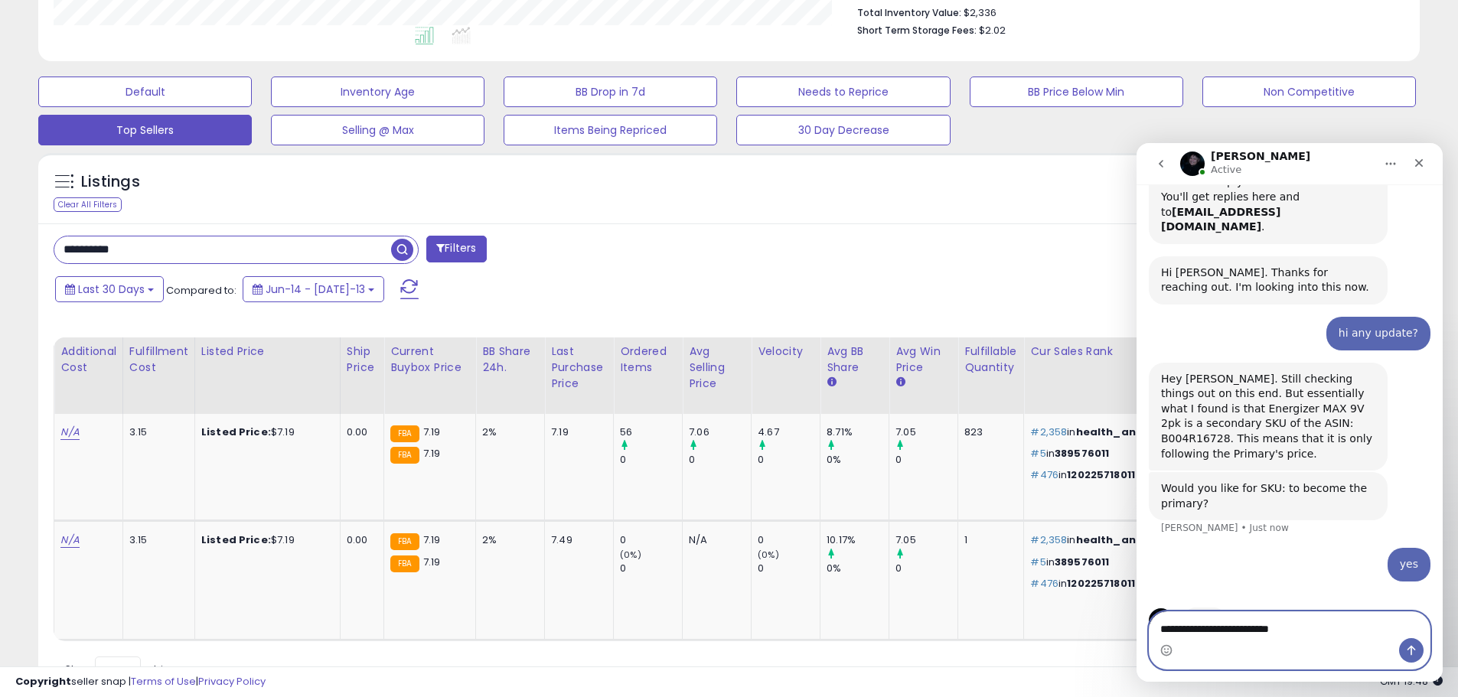 The image size is (1458, 697). Describe the element at coordinates (153, 275) in the screenshot. I see `div: Adam says…` at that location.